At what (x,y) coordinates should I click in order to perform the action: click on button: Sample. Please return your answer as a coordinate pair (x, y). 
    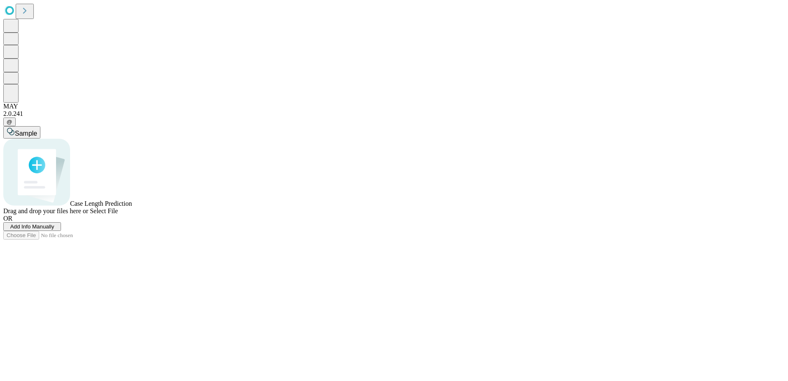
    Looking at the image, I should click on (22, 132).